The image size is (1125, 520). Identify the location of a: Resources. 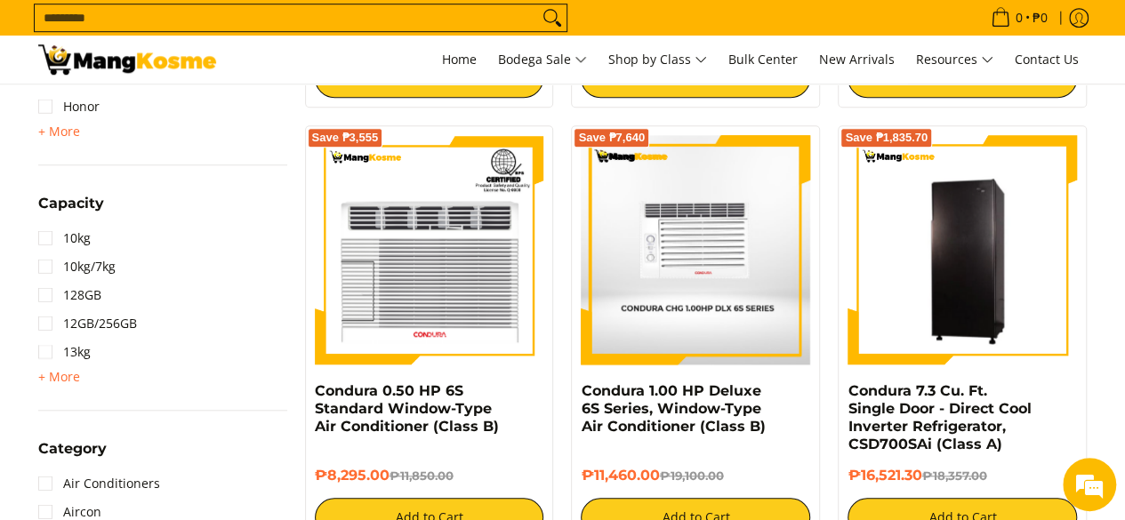
(955, 60).